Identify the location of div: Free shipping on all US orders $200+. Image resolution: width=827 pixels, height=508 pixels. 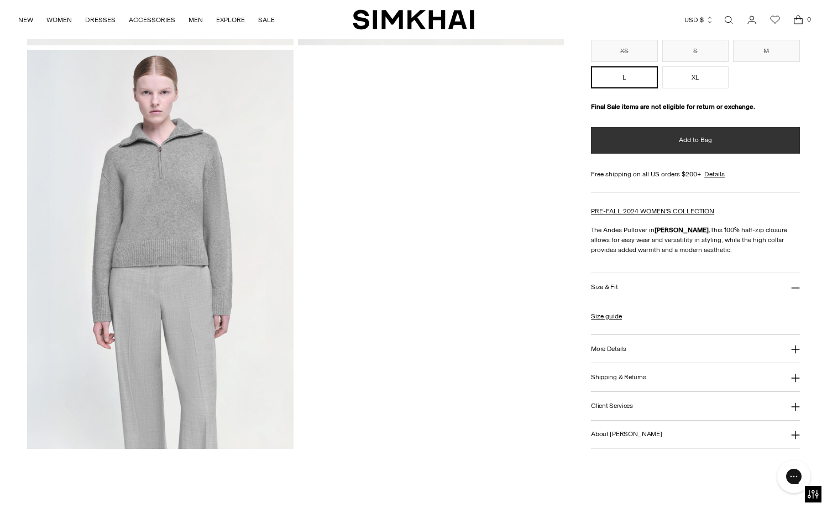
(695, 174).